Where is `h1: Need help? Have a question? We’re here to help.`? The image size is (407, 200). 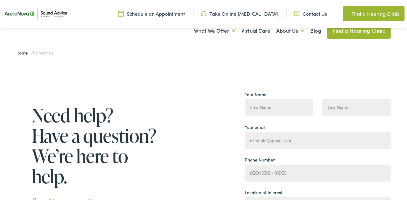
h1: Need help? Have a question? We’re here to help. is located at coordinates (95, 146).